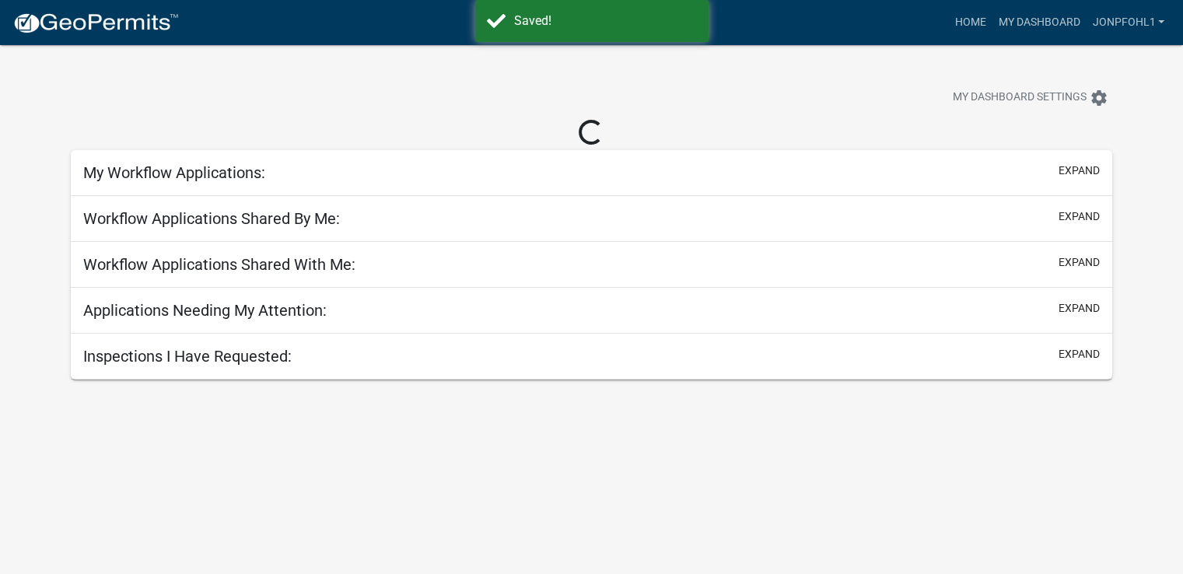  What do you see at coordinates (174, 173) in the screenshot?
I see `h5: My Workflow Applications:` at bounding box center [174, 173].